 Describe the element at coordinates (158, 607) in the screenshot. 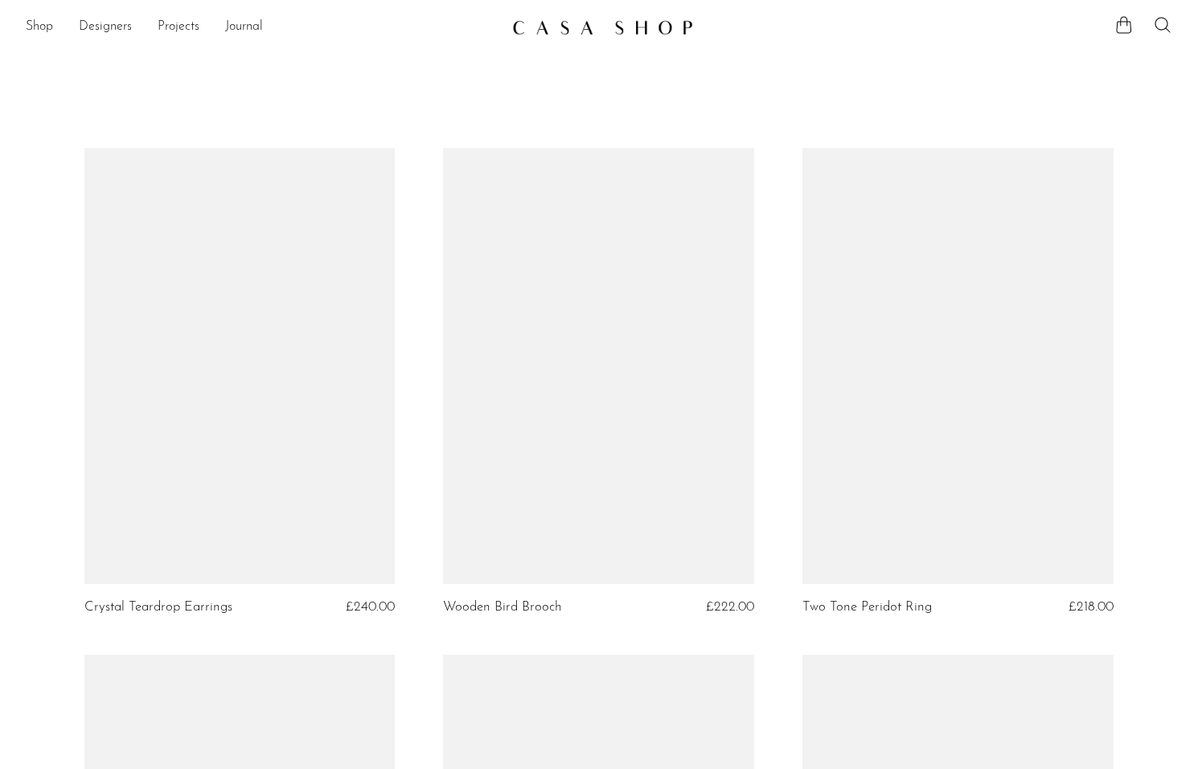

I see `a: Crystal Teardrop Earrings` at that location.